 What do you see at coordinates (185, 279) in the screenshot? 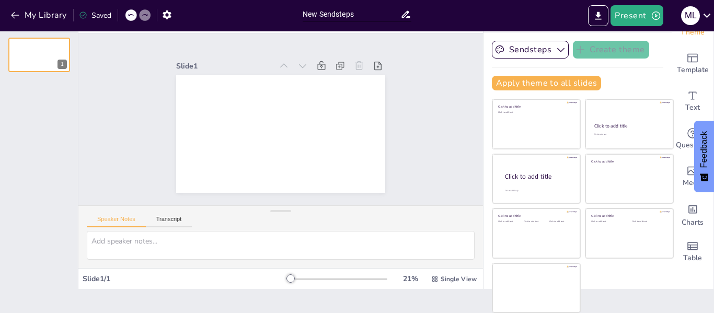
I see `div: Slide 1 / 1` at bounding box center [185, 279].